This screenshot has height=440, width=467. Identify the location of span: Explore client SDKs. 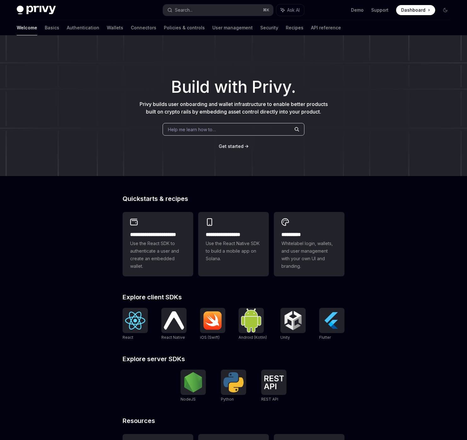
(152, 297).